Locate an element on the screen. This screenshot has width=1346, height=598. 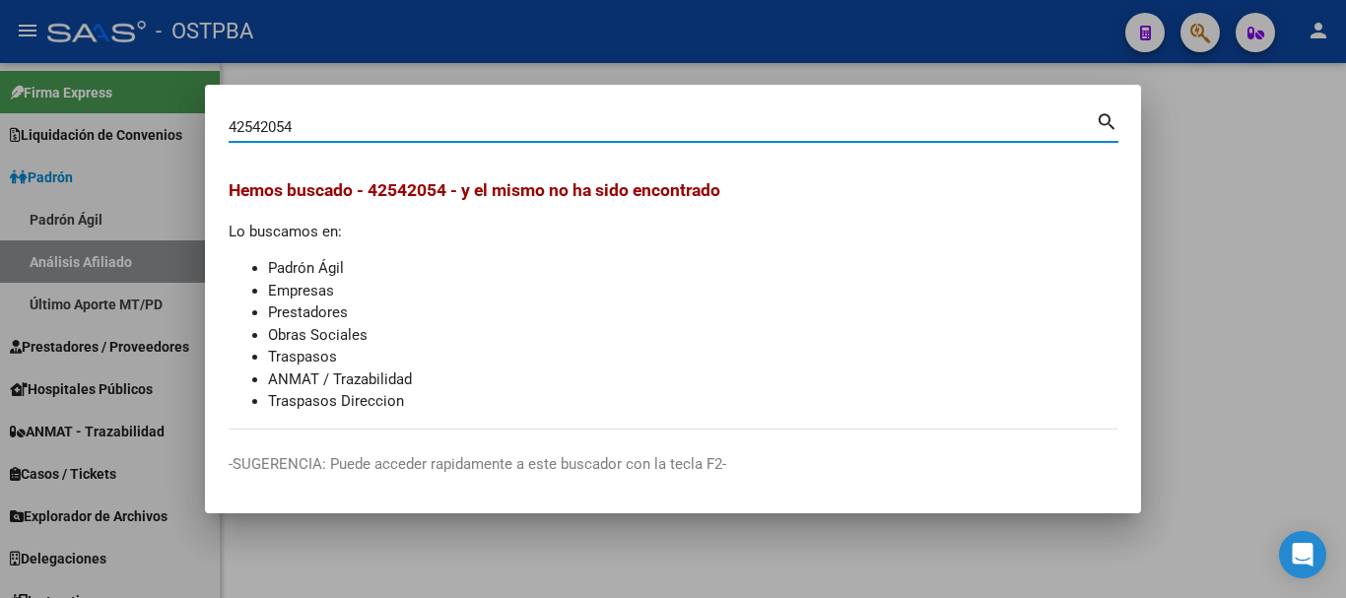
li: Prestadores is located at coordinates (693, 312).